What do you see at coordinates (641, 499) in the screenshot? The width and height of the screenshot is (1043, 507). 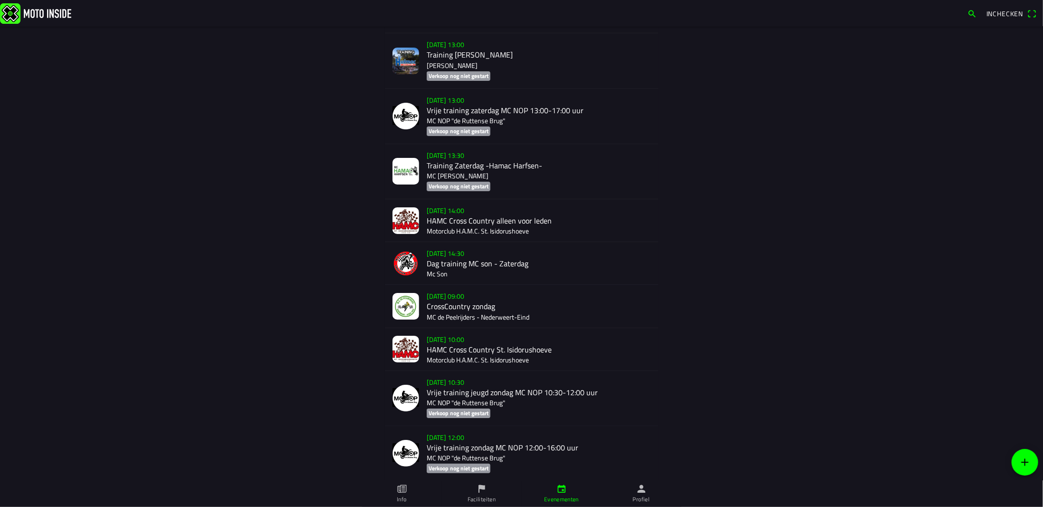 I see `ion-label: Profiel` at bounding box center [641, 499].